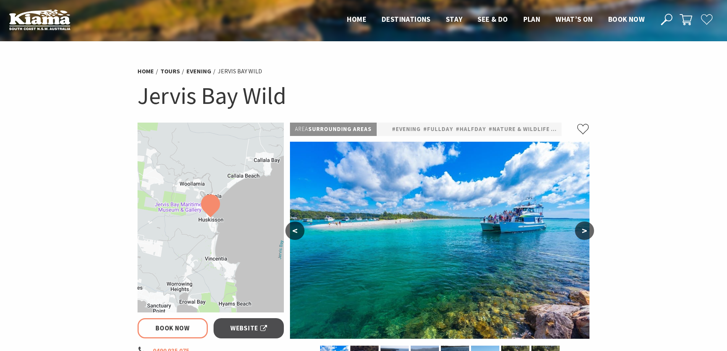 The height and width of the screenshot is (351, 727). What do you see at coordinates (626, 19) in the screenshot?
I see `span: Book now` at bounding box center [626, 19].